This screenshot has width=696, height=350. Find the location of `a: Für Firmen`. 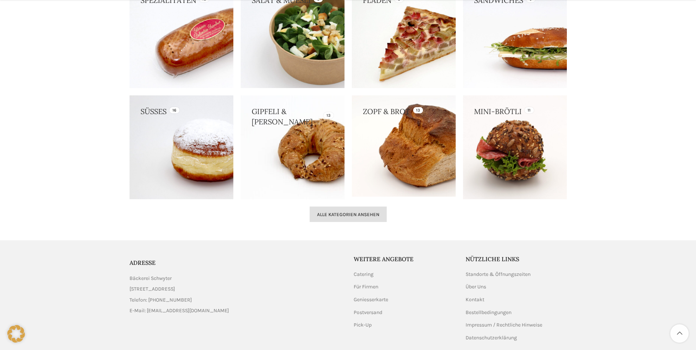

a: Für Firmen is located at coordinates (366, 287).